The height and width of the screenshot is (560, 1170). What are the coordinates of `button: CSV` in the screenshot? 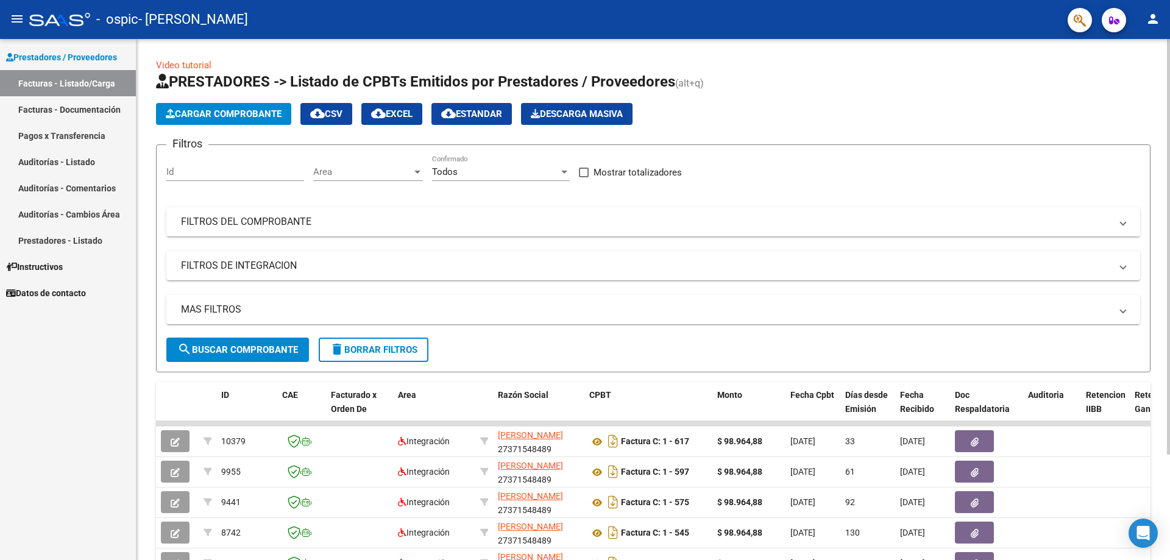 It's located at (326, 114).